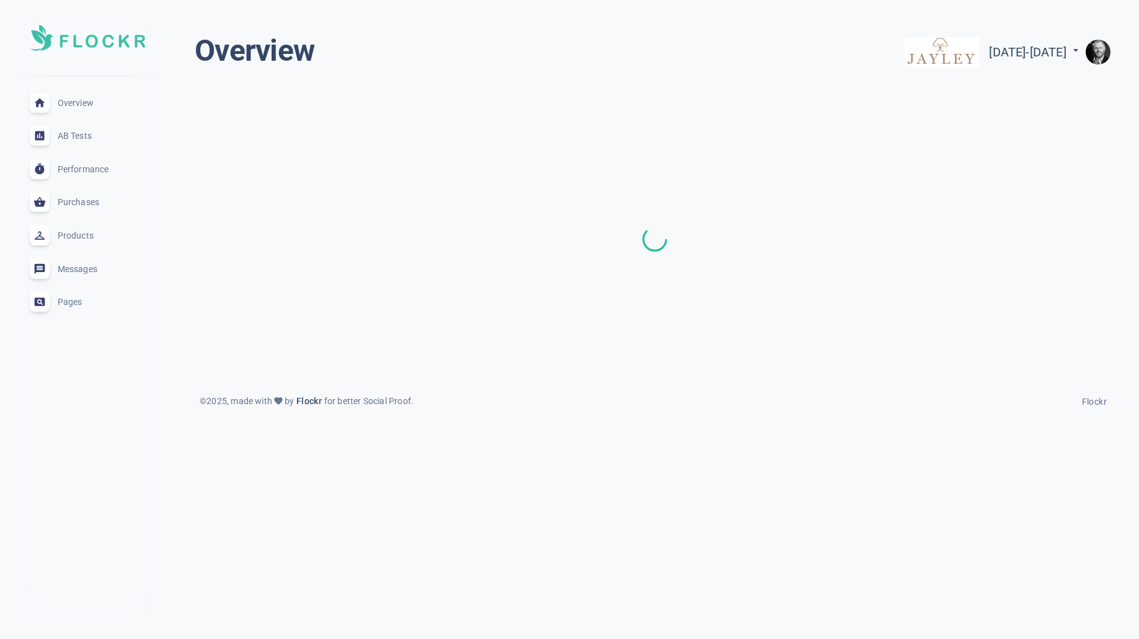 The width and height of the screenshot is (1139, 639). Describe the element at coordinates (87, 169) in the screenshot. I see `a: Performance` at that location.